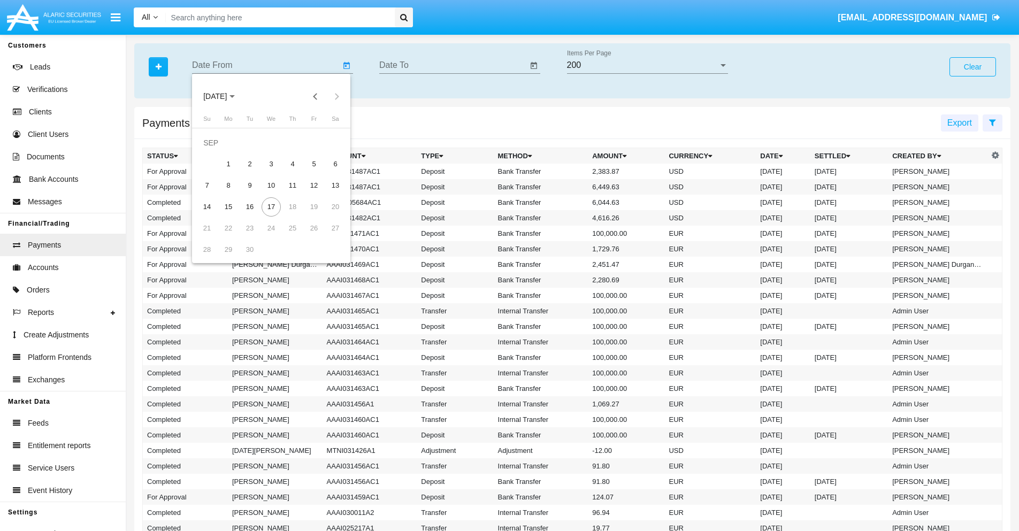 The image size is (1019, 531). What do you see at coordinates (271, 207) in the screenshot?
I see `div: 17` at bounding box center [271, 207].